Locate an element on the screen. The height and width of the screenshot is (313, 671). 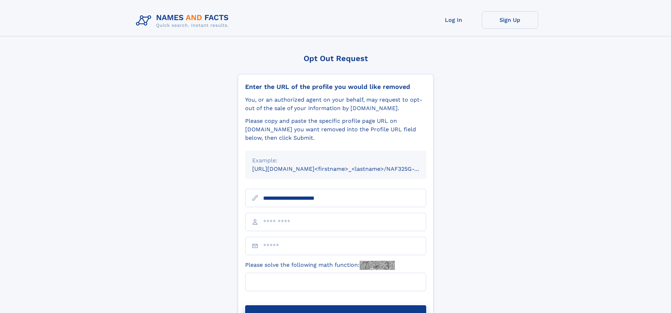
div: Example: is located at coordinates (336, 160).